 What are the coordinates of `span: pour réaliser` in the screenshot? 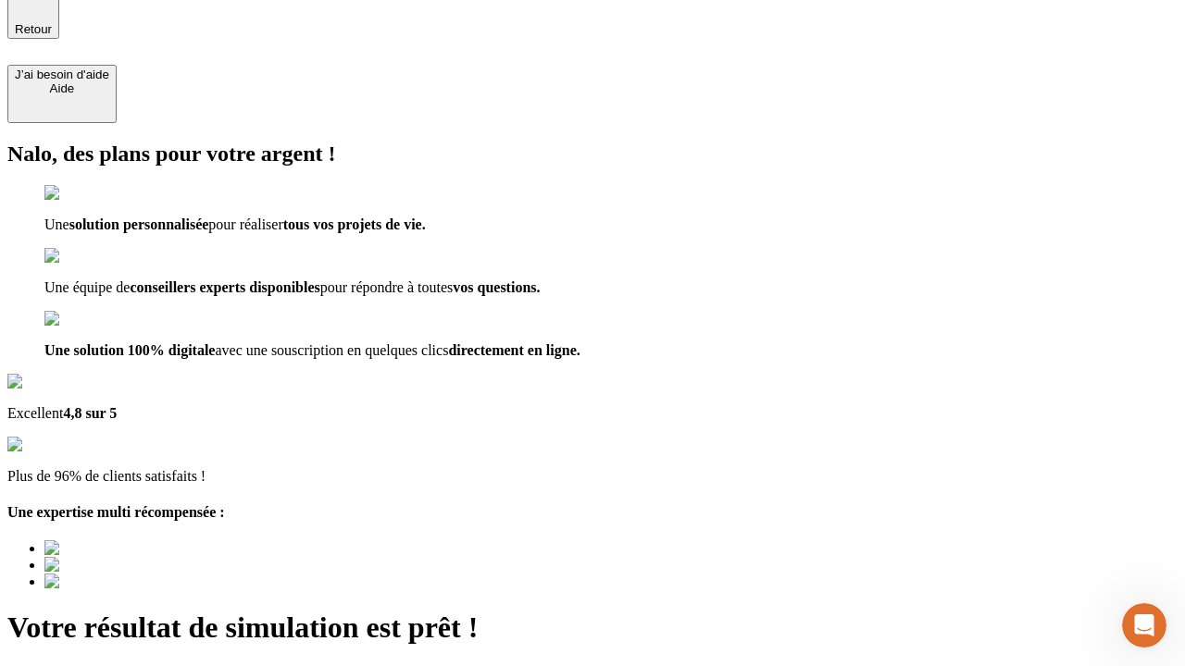 It's located at (245, 224).